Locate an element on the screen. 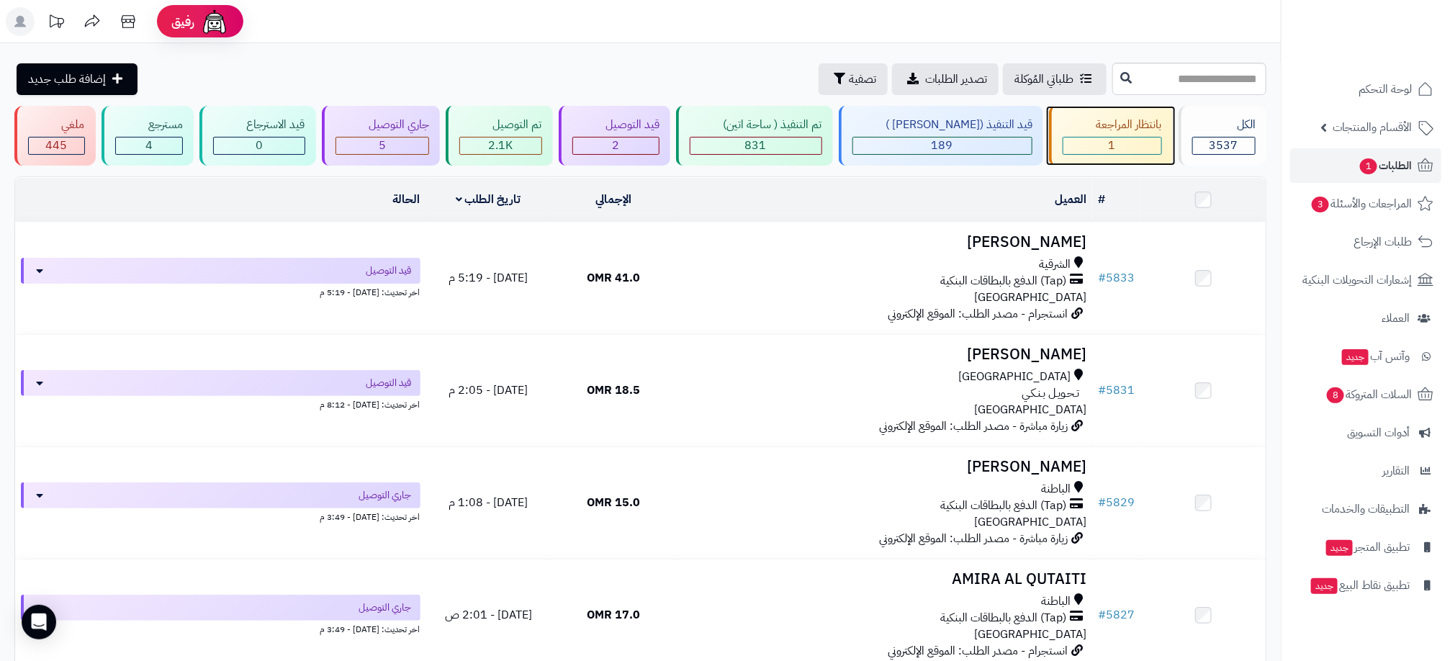  span: الطلبات is located at coordinates (1385, 166).